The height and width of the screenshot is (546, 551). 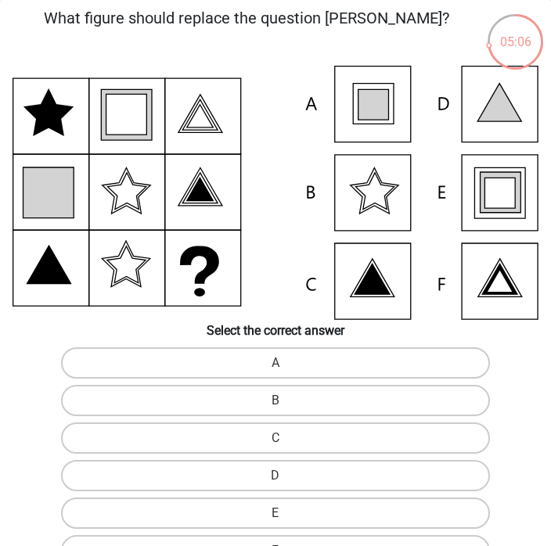 What do you see at coordinates (275, 363) in the screenshot?
I see `label: A` at bounding box center [275, 363].